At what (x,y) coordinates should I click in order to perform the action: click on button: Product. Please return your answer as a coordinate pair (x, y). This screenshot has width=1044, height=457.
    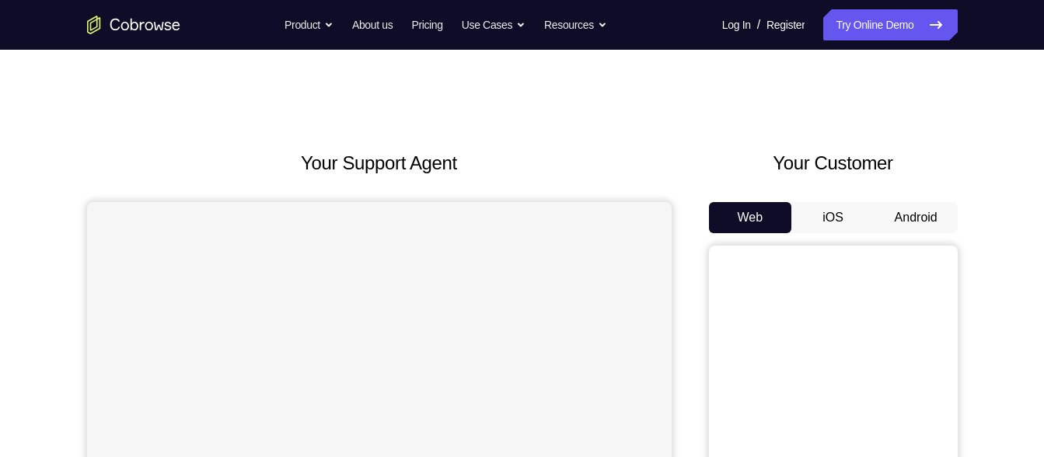
    Looking at the image, I should click on (308, 25).